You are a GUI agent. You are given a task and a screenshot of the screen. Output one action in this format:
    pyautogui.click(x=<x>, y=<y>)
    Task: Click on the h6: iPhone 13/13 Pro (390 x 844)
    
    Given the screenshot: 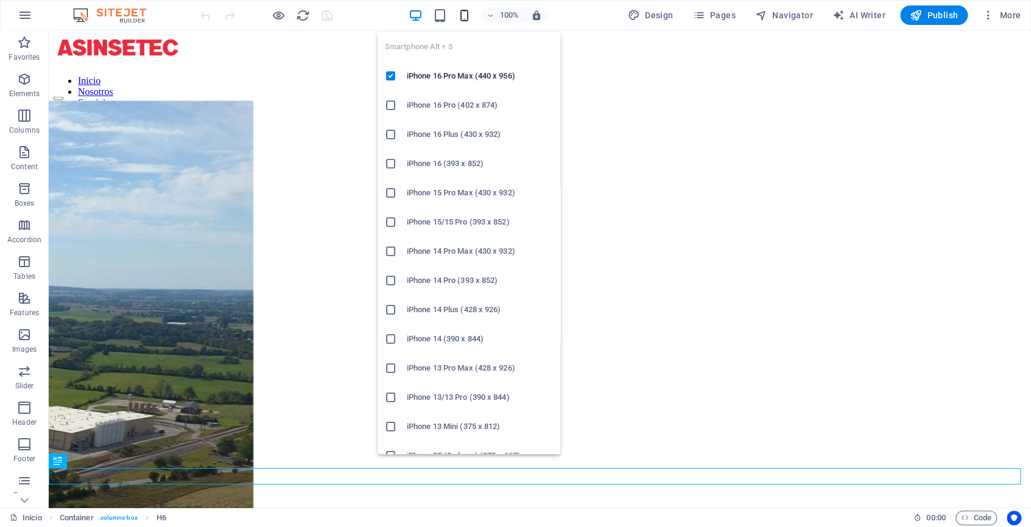 What is the action you would take?
    pyautogui.click(x=480, y=398)
    